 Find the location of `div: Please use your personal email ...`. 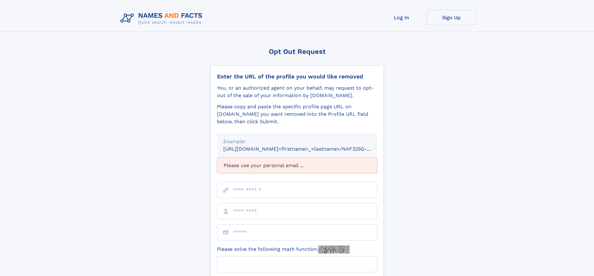

div: Please use your personal email ... is located at coordinates (297, 166).